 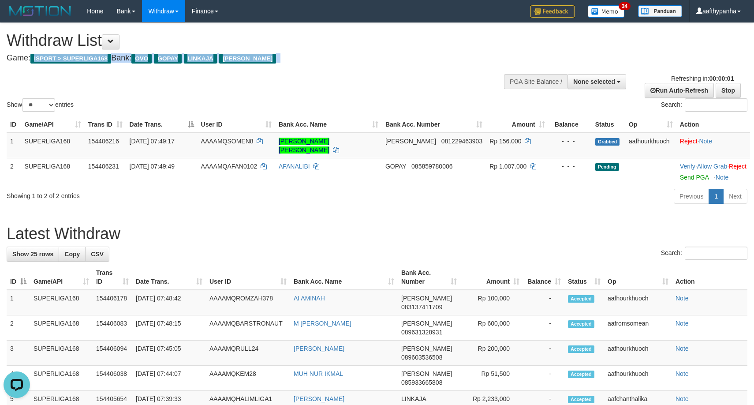 What do you see at coordinates (33, 254) in the screenshot?
I see `a: Show 25 rows` at bounding box center [33, 254].